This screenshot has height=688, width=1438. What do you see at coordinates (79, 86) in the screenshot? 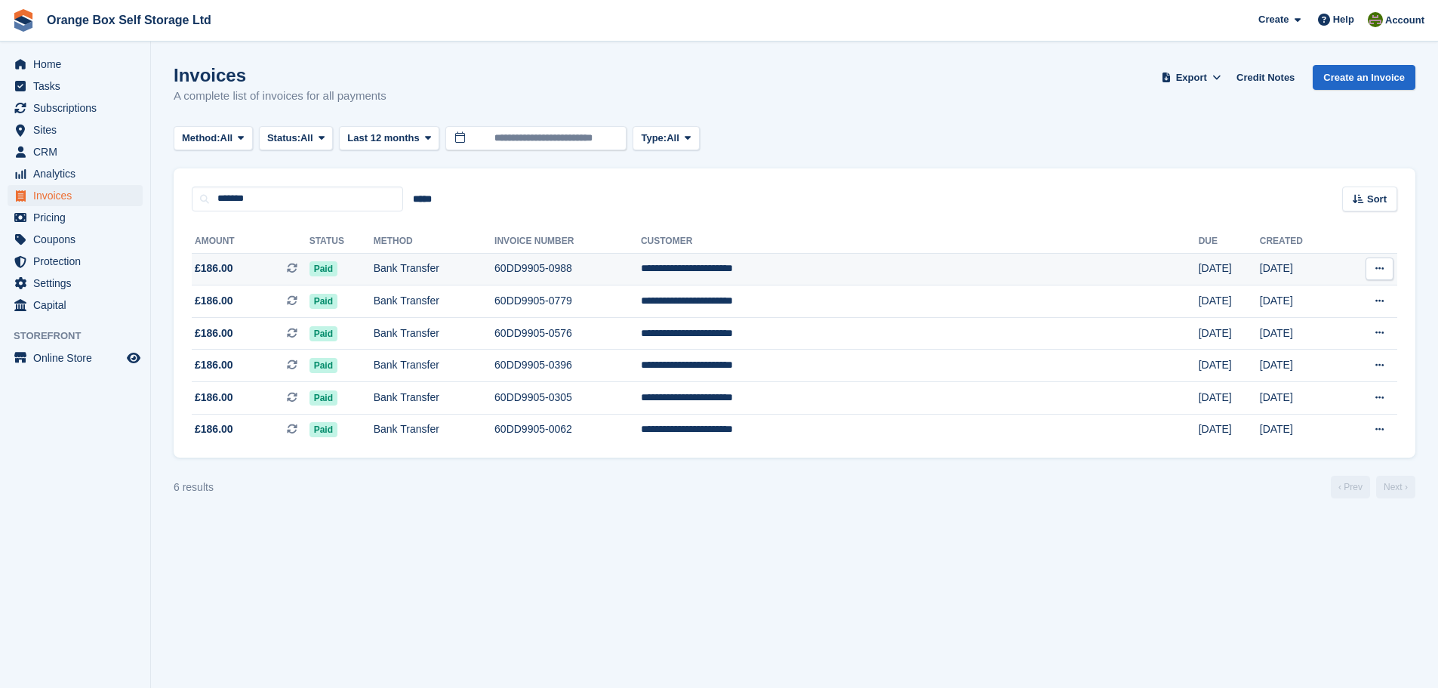
I see `span: Tasks` at bounding box center [79, 86].